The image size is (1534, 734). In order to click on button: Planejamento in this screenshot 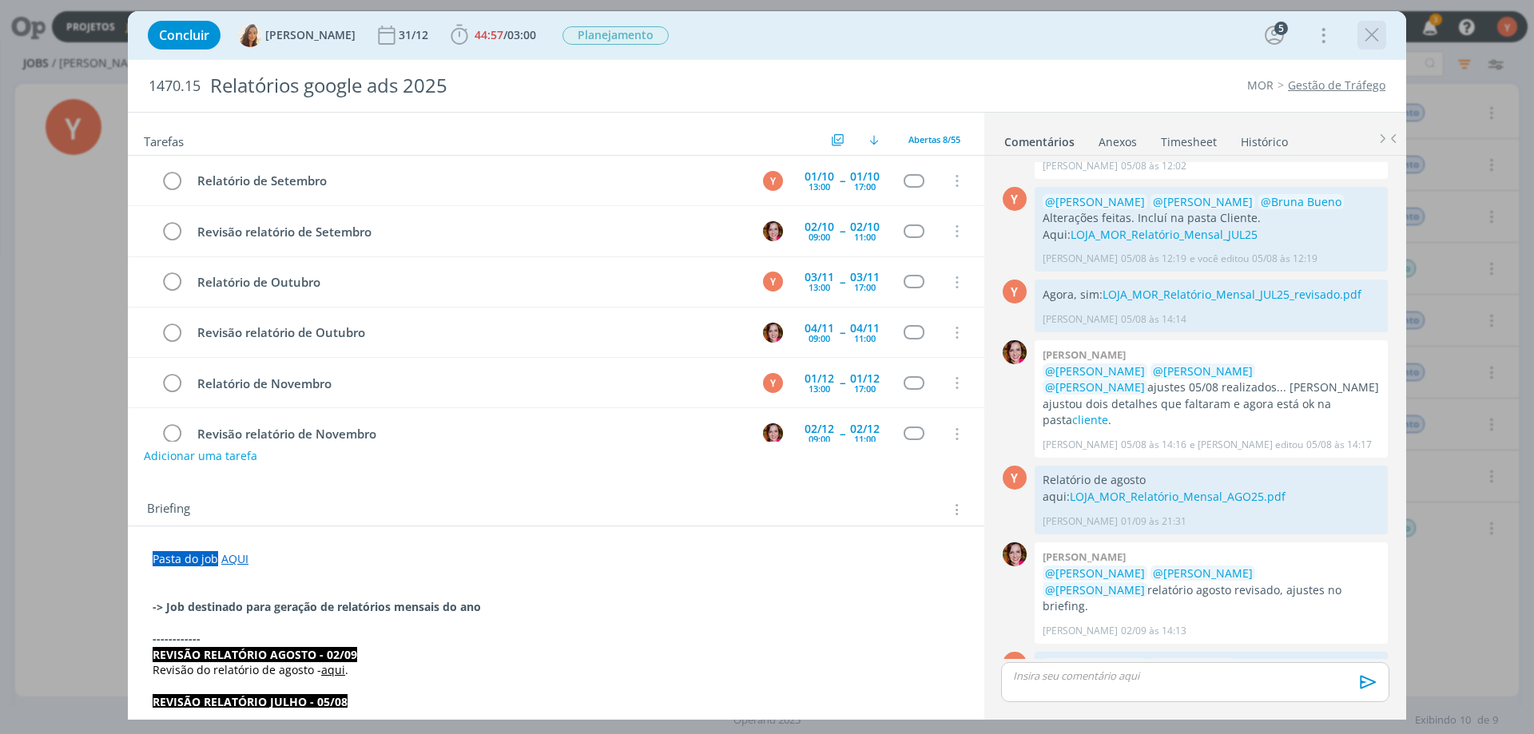, I will do `click(615, 35)`.